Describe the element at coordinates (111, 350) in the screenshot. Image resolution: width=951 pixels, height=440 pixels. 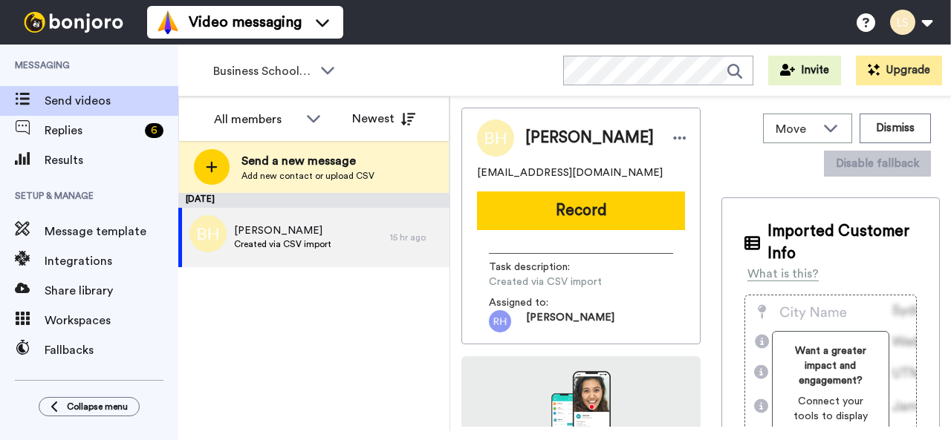
I see `span: Fallbacks` at that location.